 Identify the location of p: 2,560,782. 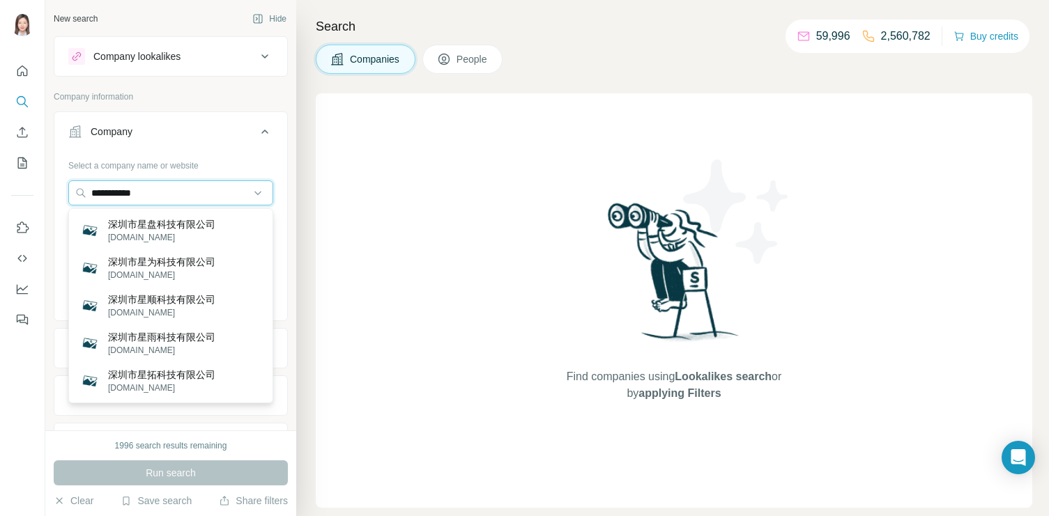
(905, 36).